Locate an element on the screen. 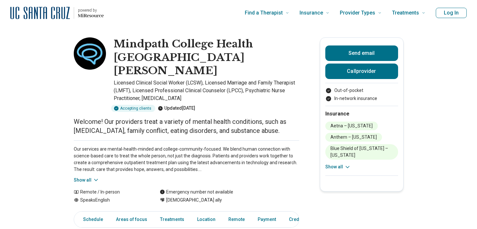 The width and height of the screenshot is (477, 229). li: Out-of-pocket is located at coordinates (362, 90).